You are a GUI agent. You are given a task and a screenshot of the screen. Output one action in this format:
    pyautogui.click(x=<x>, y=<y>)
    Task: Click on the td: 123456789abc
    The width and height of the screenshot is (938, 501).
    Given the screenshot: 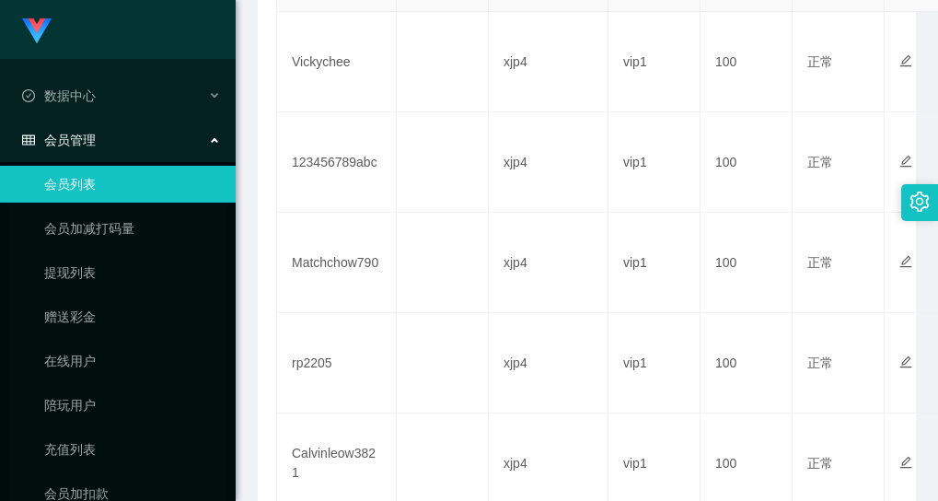 What is the action you would take?
    pyautogui.click(x=337, y=162)
    